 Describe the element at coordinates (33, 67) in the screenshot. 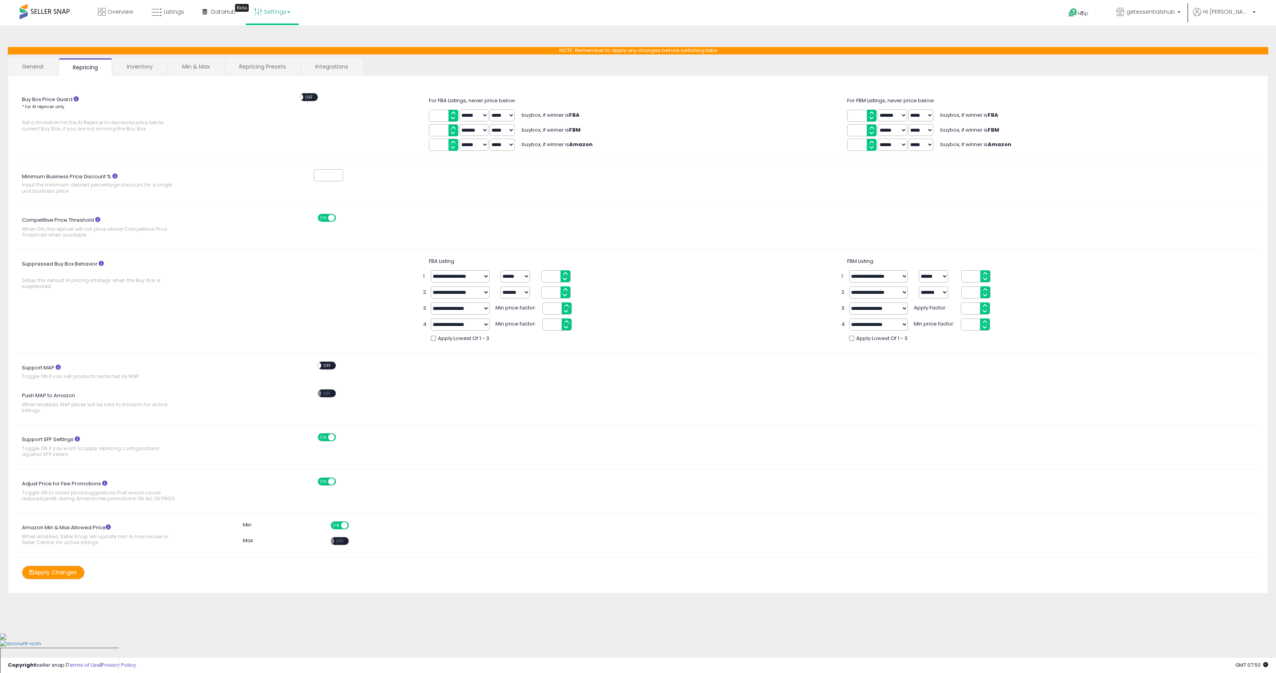

I see `a: General` at that location.